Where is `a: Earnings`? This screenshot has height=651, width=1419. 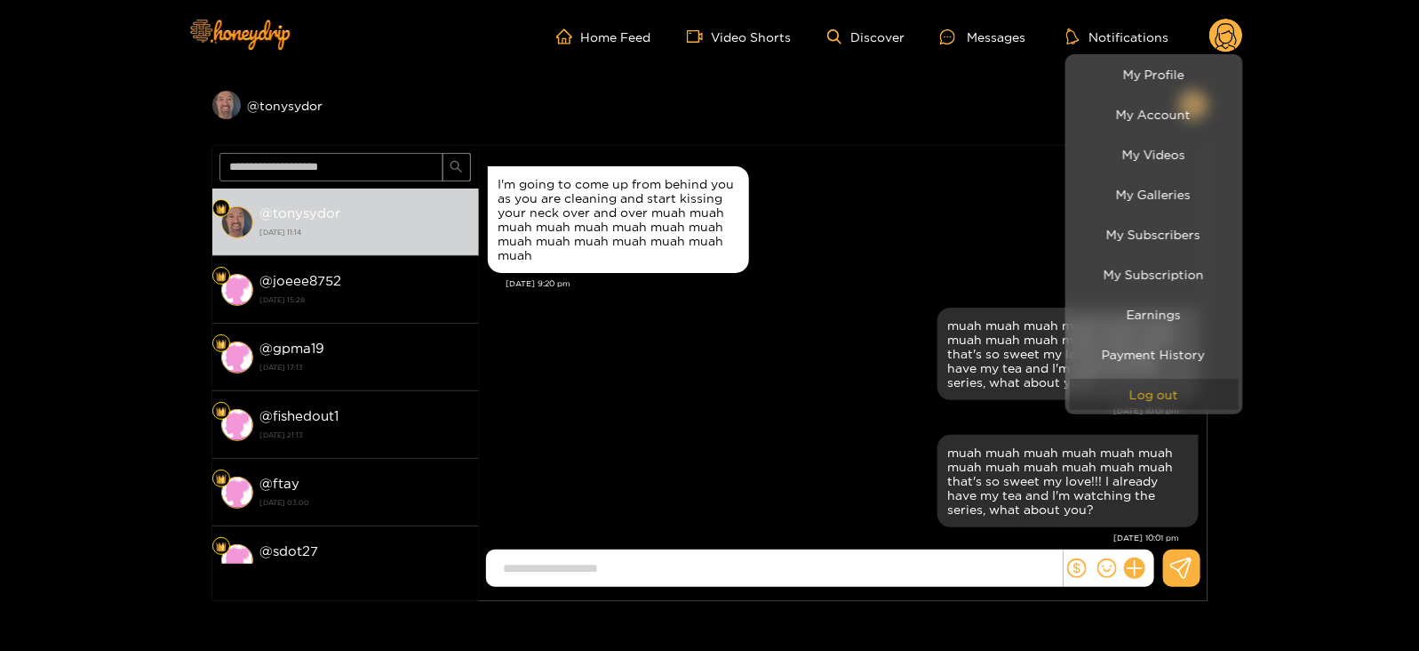 a: Earnings is located at coordinates (1154, 314).